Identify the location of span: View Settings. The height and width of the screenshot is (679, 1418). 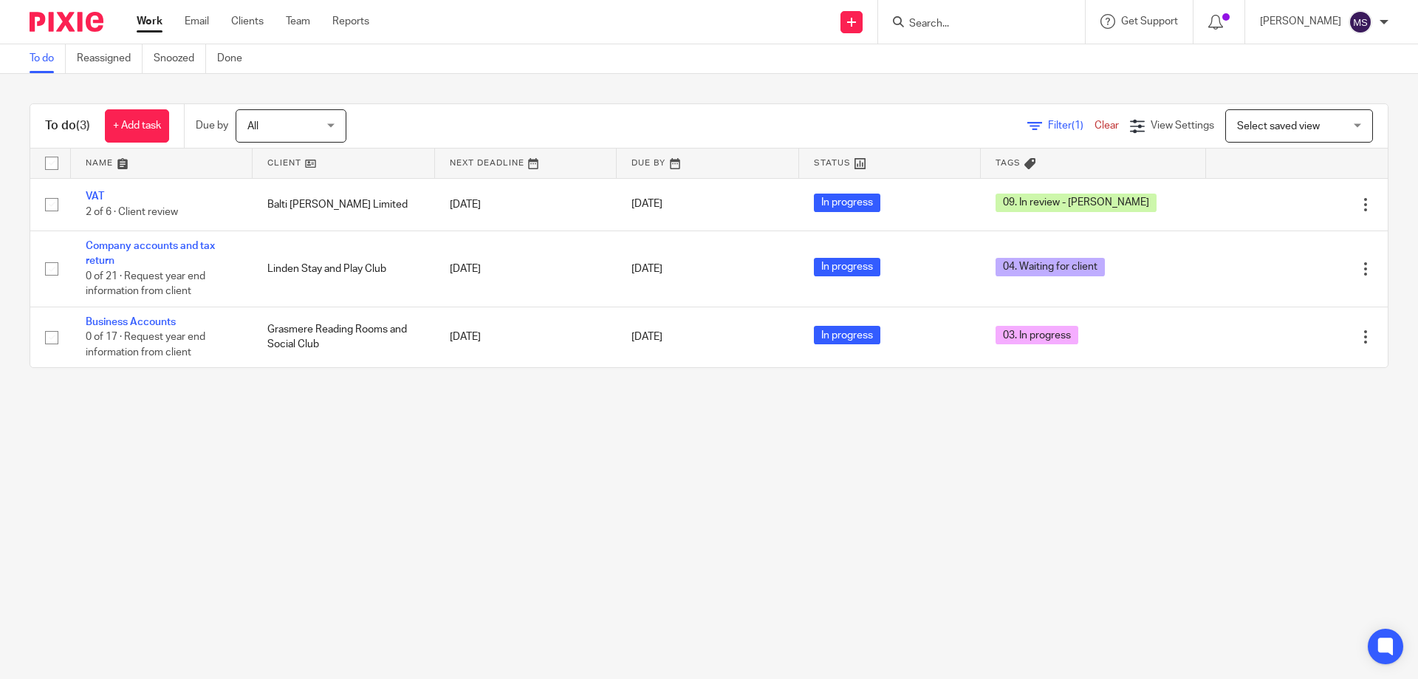
(1182, 126).